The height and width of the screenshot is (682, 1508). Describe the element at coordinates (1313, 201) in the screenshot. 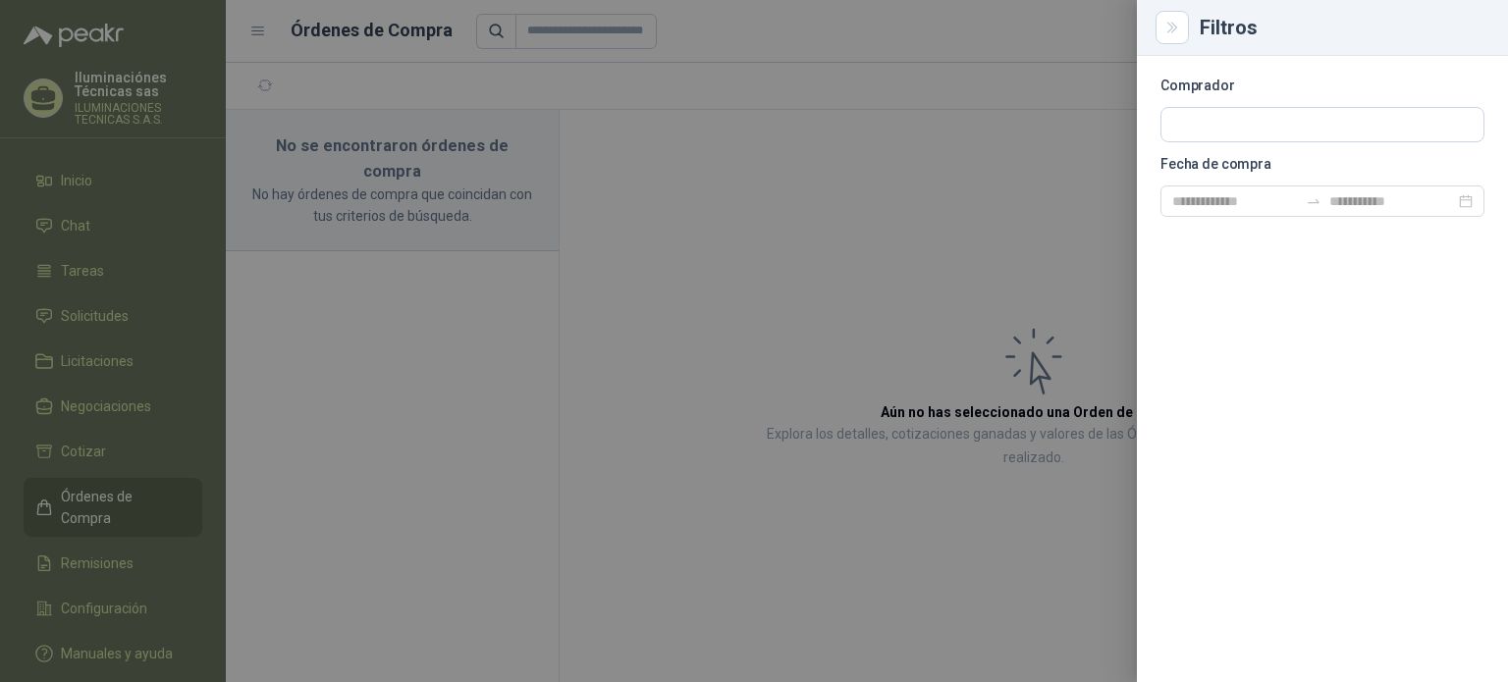

I see `span: swap-right` at that location.